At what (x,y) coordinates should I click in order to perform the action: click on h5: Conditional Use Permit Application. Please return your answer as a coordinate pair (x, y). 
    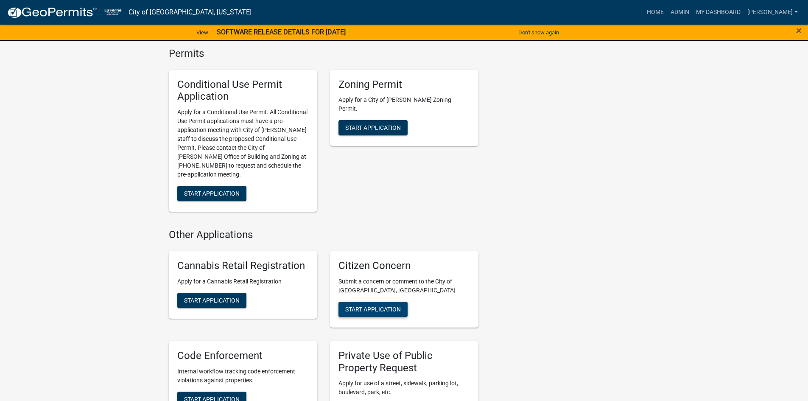
    Looking at the image, I should click on (243, 91).